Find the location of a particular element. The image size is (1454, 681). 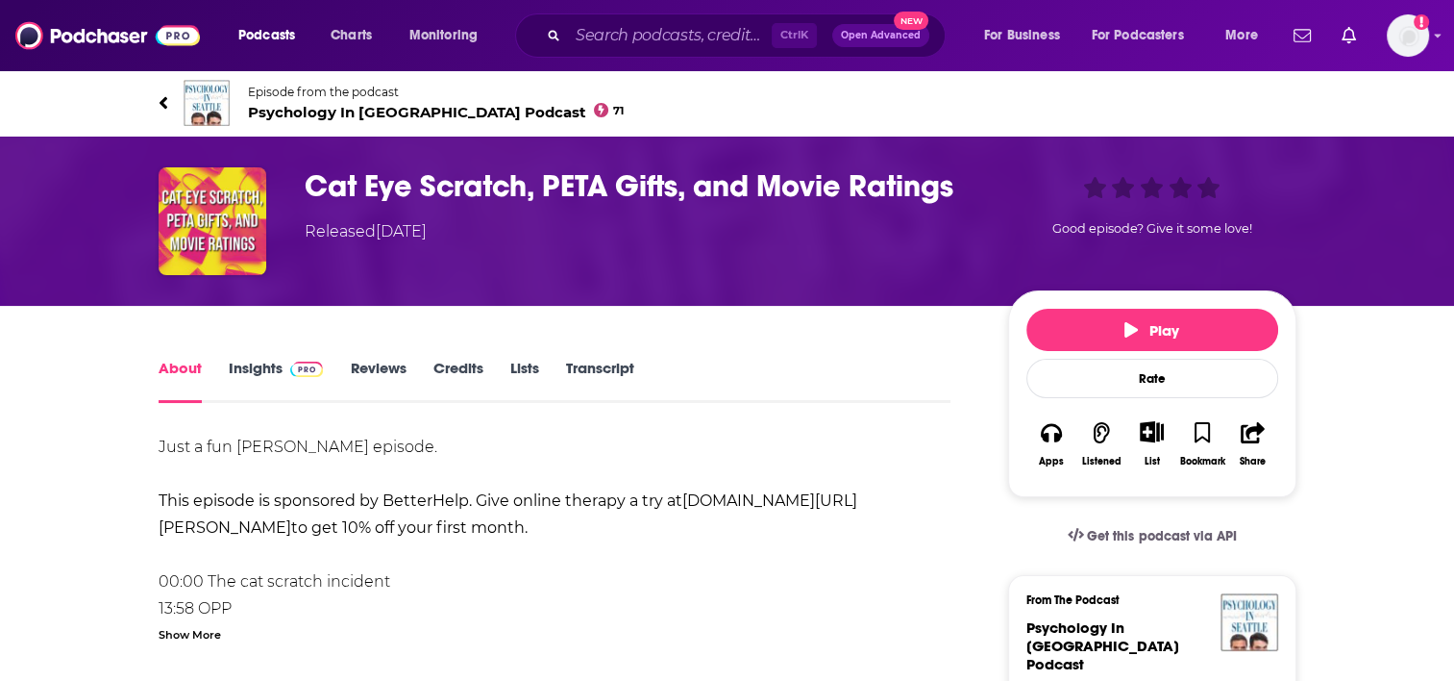

span: More is located at coordinates (1242, 36).